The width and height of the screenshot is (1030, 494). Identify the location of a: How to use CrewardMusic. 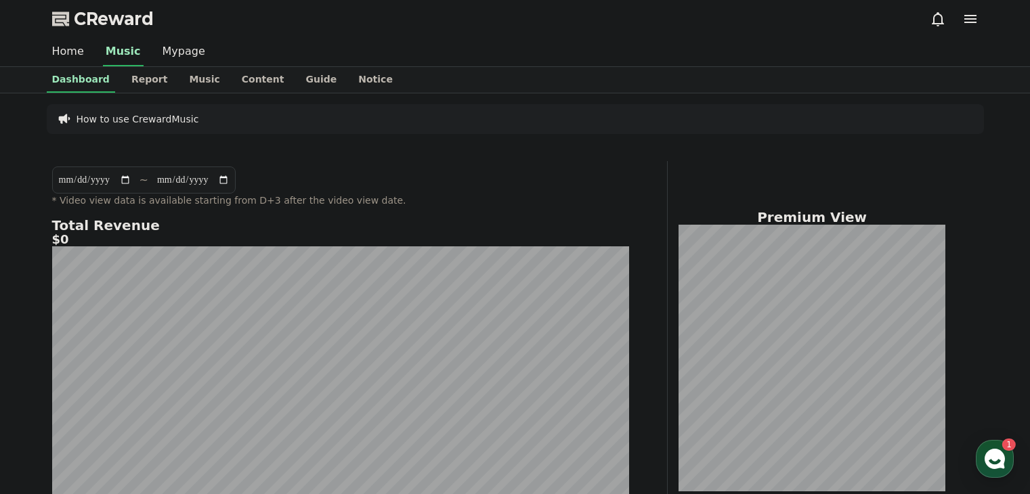
(137, 119).